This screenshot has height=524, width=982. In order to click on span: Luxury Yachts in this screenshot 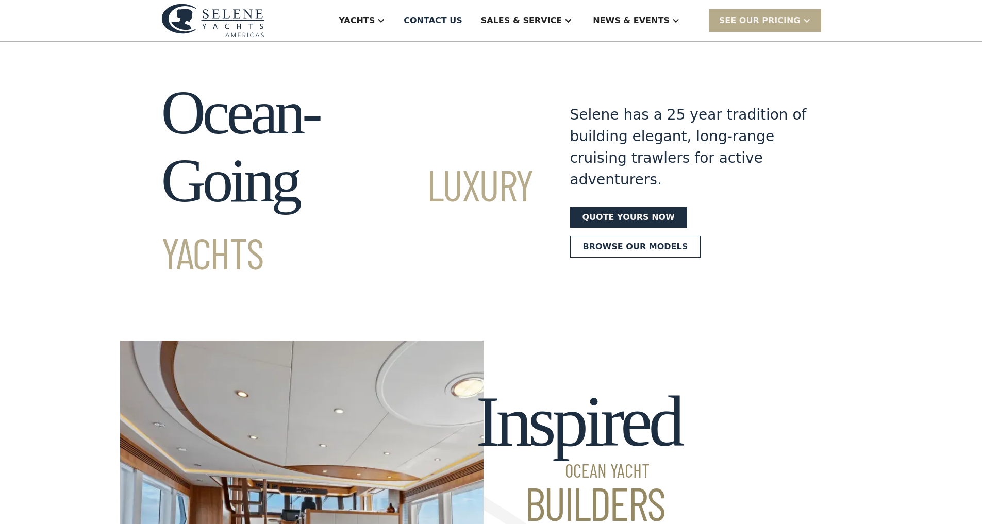, I will do `click(347, 218)`.